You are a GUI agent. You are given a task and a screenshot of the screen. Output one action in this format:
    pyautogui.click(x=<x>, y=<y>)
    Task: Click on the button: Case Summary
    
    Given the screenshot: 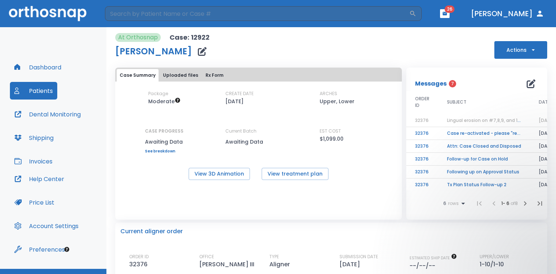 What is the action you would take?
    pyautogui.click(x=138, y=75)
    